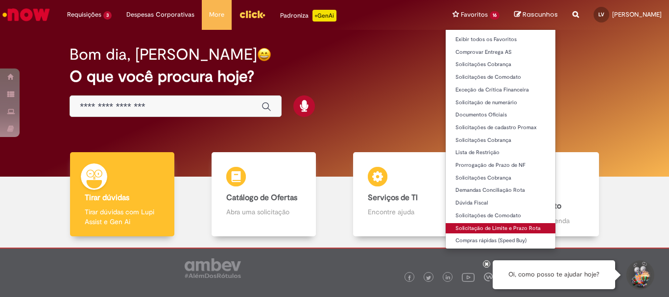 The image size is (669, 297). Describe the element at coordinates (84, 15) in the screenshot. I see `span: Requisições` at that location.